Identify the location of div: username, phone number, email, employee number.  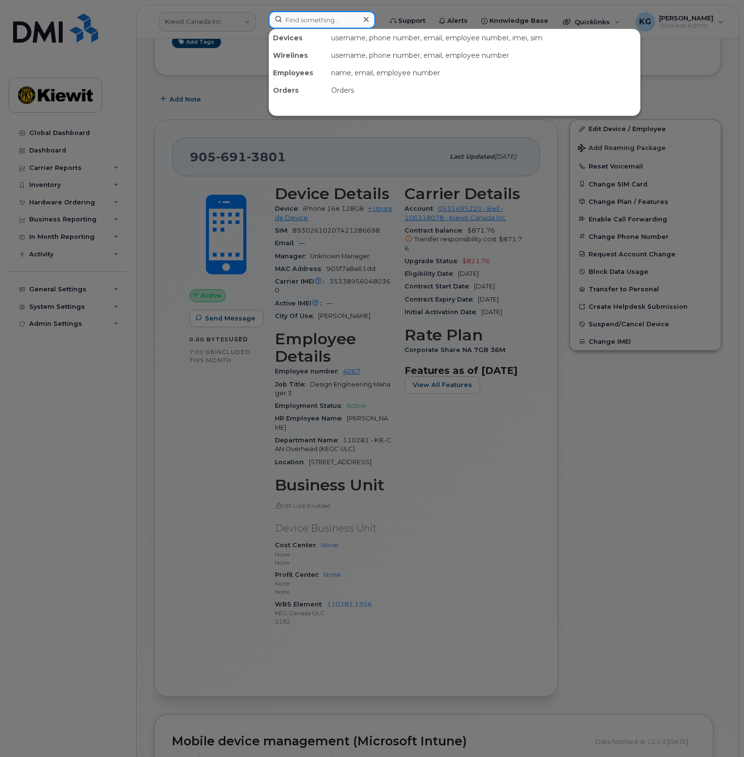
(483, 55).